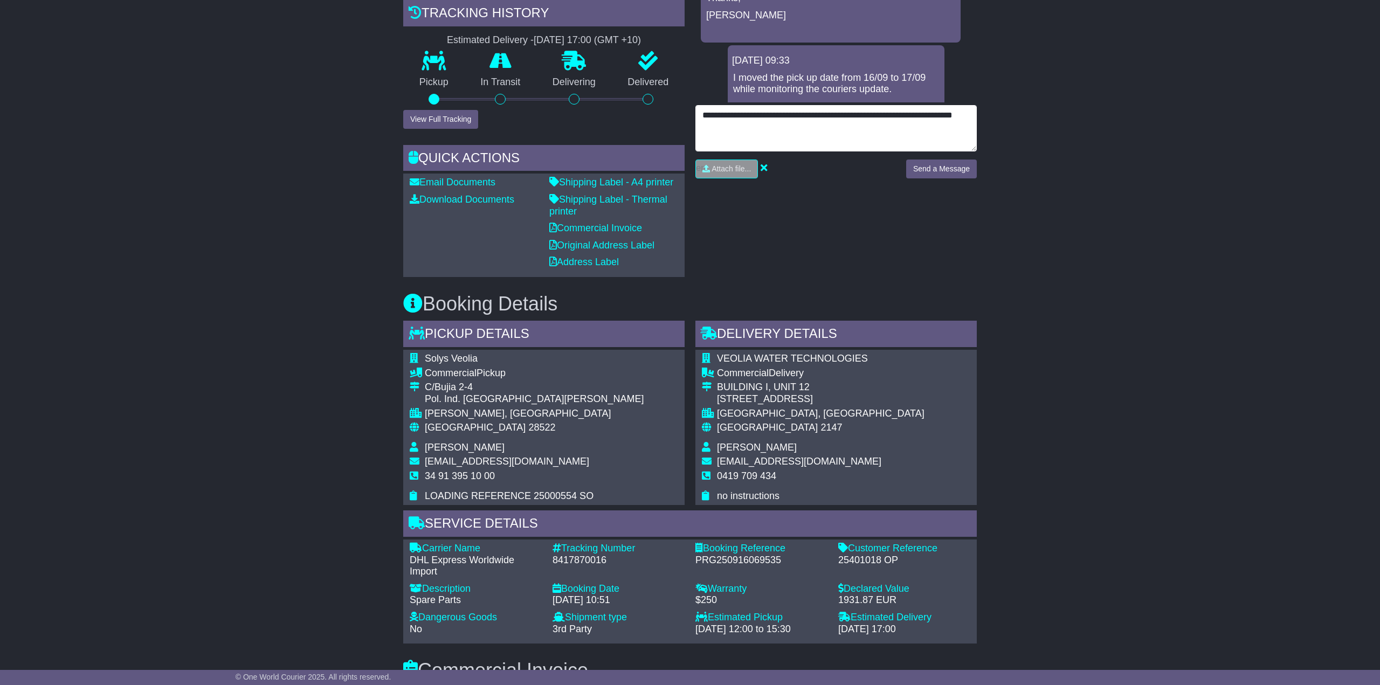  I want to click on p: Delivered, so click(648, 82).